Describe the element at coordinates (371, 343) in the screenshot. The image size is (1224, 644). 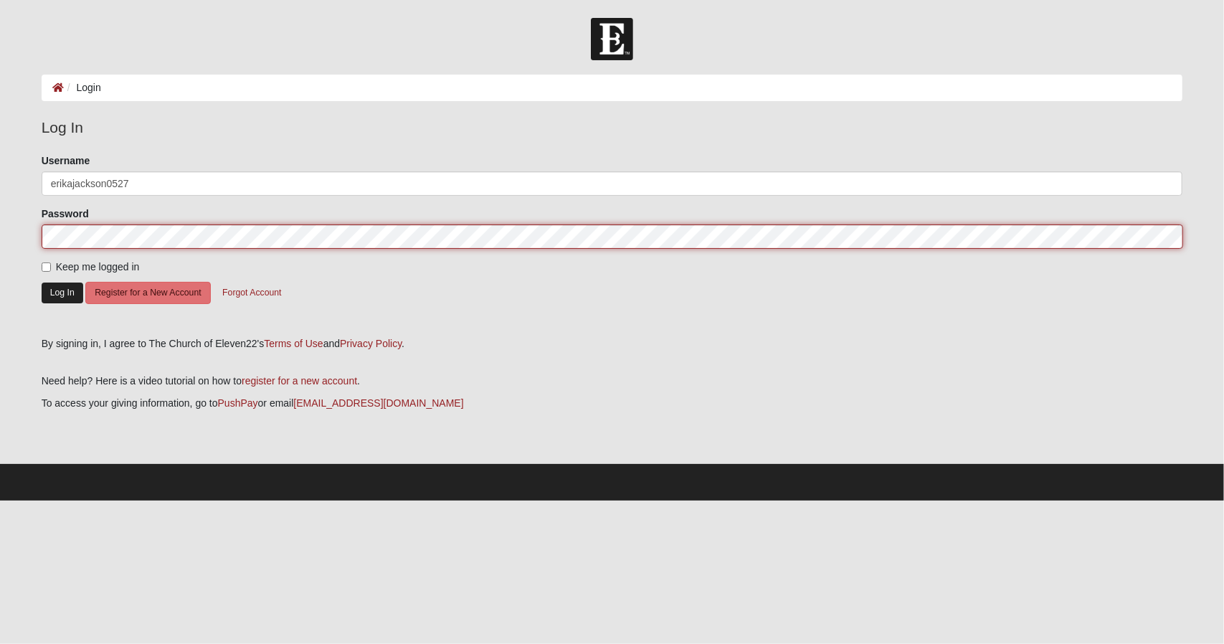
I see `a: Privacy Policy` at that location.